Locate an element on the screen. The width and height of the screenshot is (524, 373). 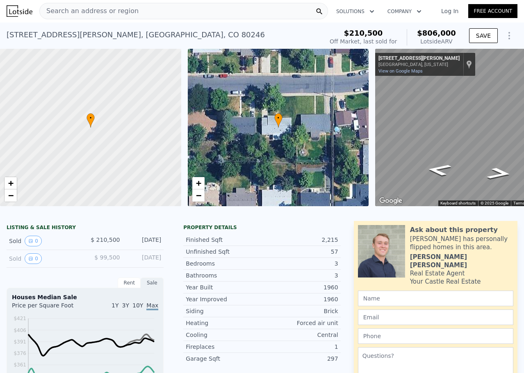
div: Lotside ARV is located at coordinates (437, 41).